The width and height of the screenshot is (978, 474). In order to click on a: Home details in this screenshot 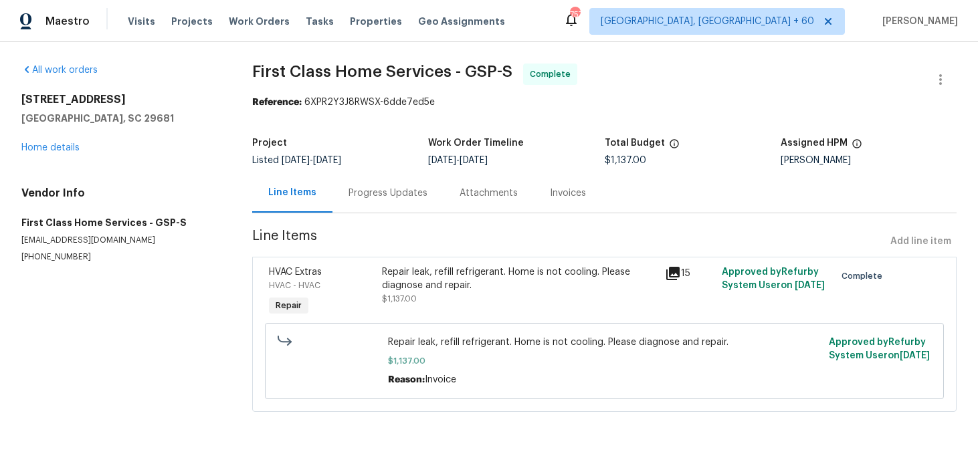, I will do `click(50, 148)`.